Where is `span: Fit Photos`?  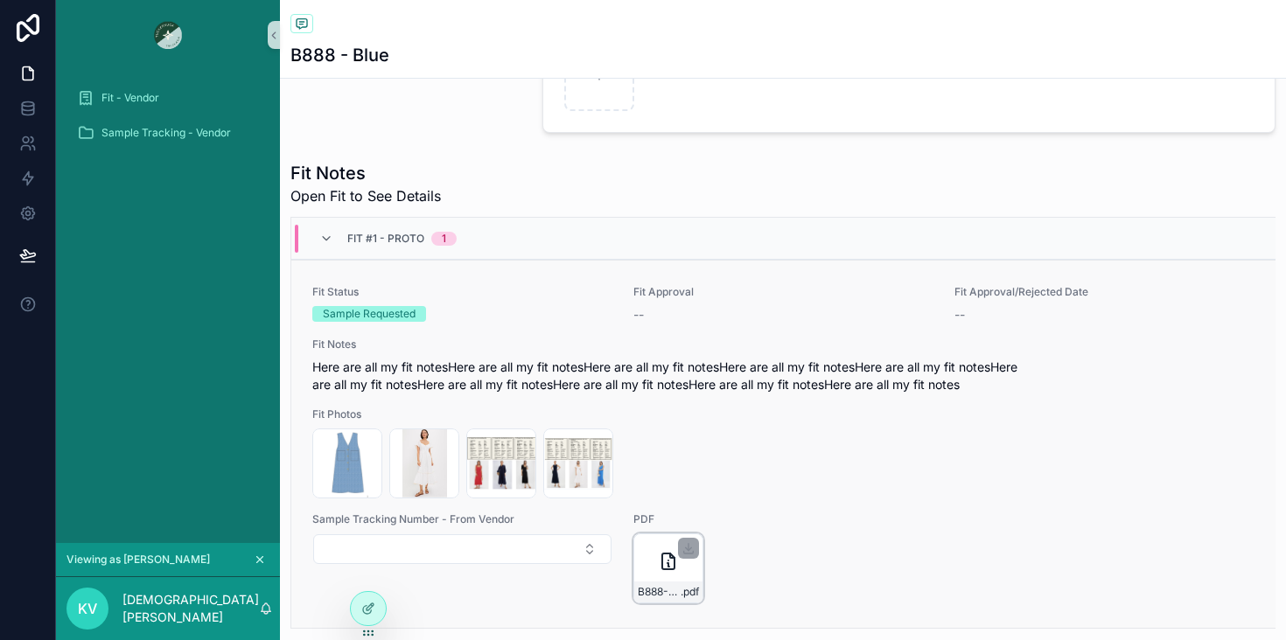
span: Fit Photos is located at coordinates (783, 415).